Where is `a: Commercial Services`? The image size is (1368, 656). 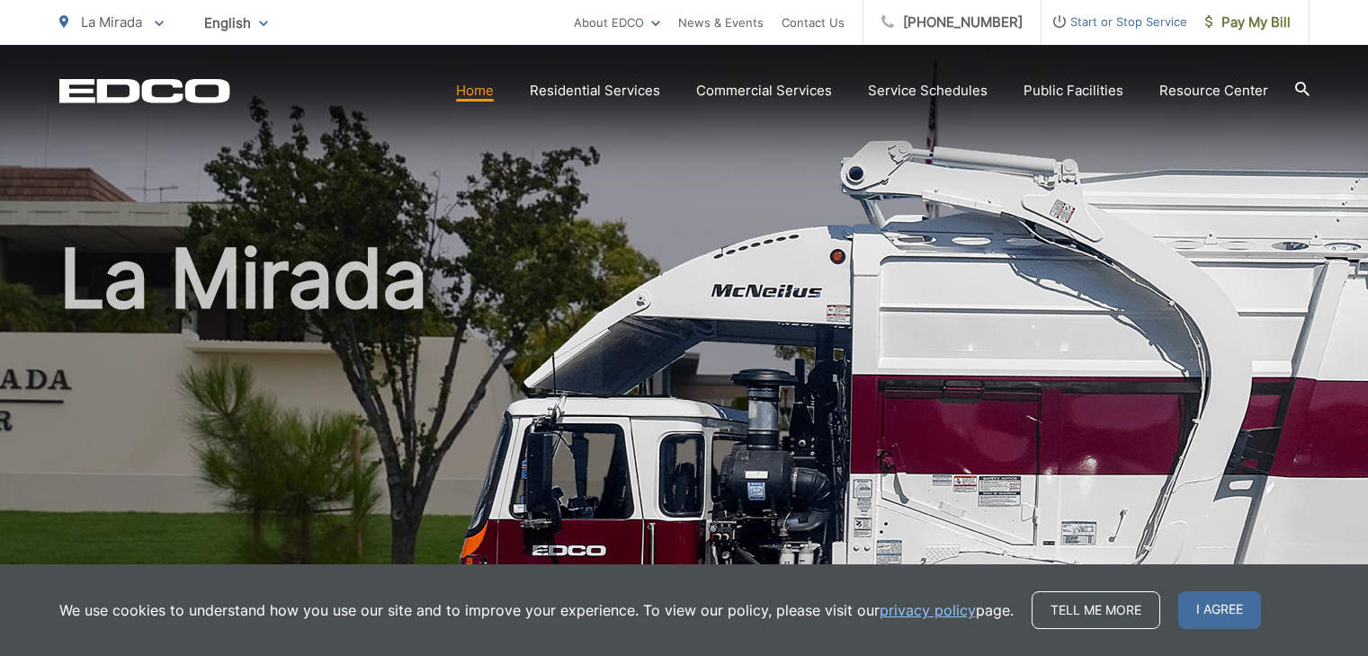 a: Commercial Services is located at coordinates (763, 91).